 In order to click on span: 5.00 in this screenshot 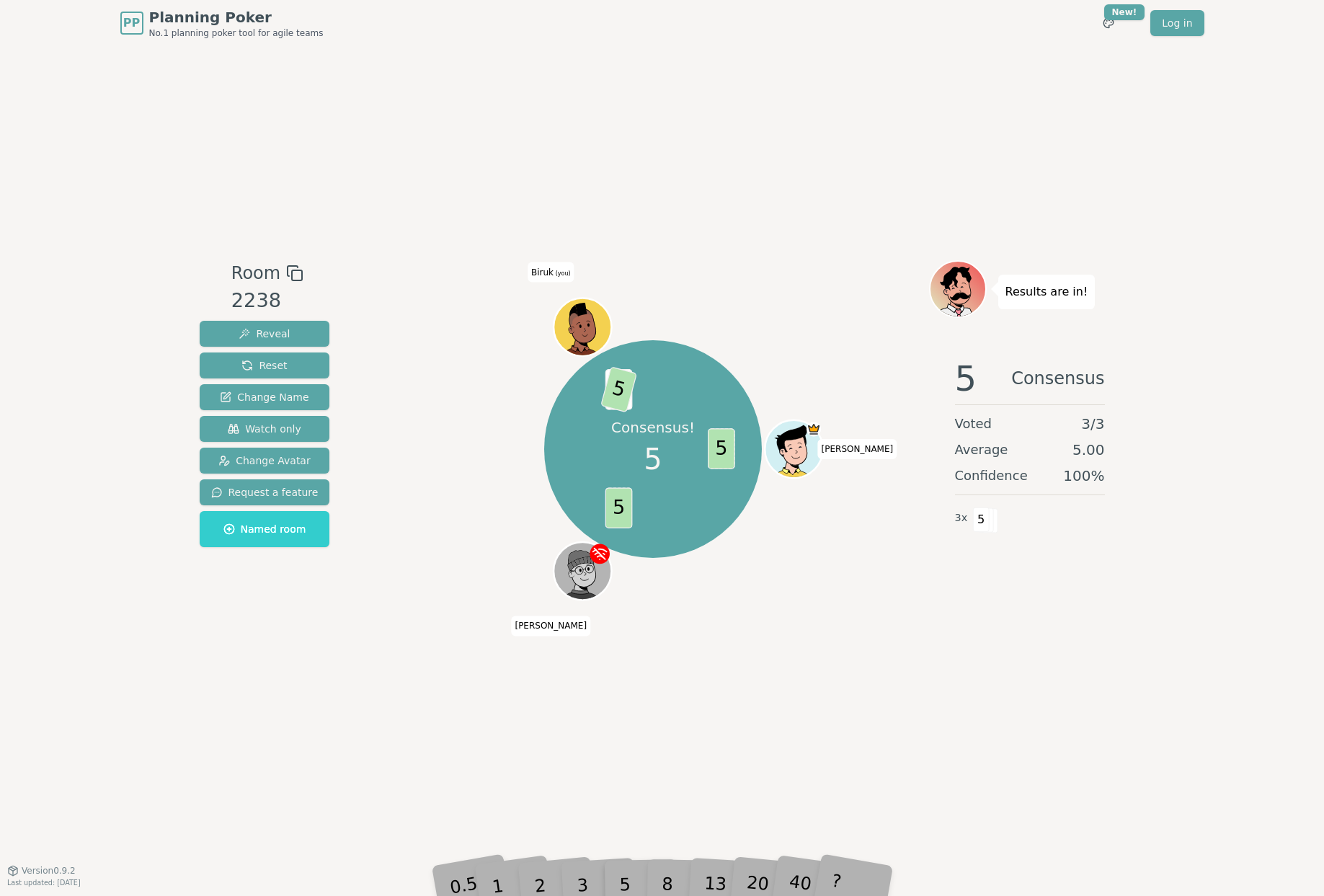, I will do `click(1088, 450)`.